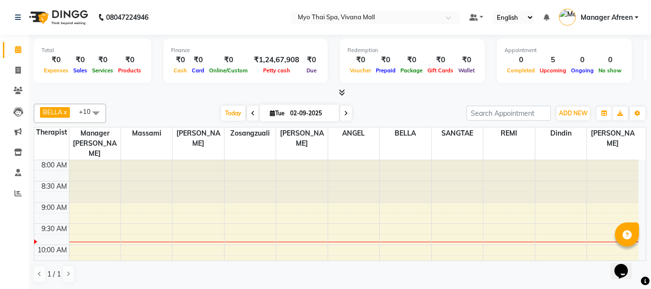  I want to click on input: 2025-09-02, so click(311, 113).